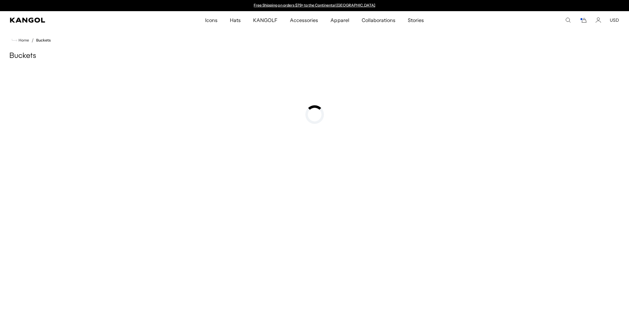  What do you see at coordinates (340, 20) in the screenshot?
I see `span: Apparel` at bounding box center [340, 20].